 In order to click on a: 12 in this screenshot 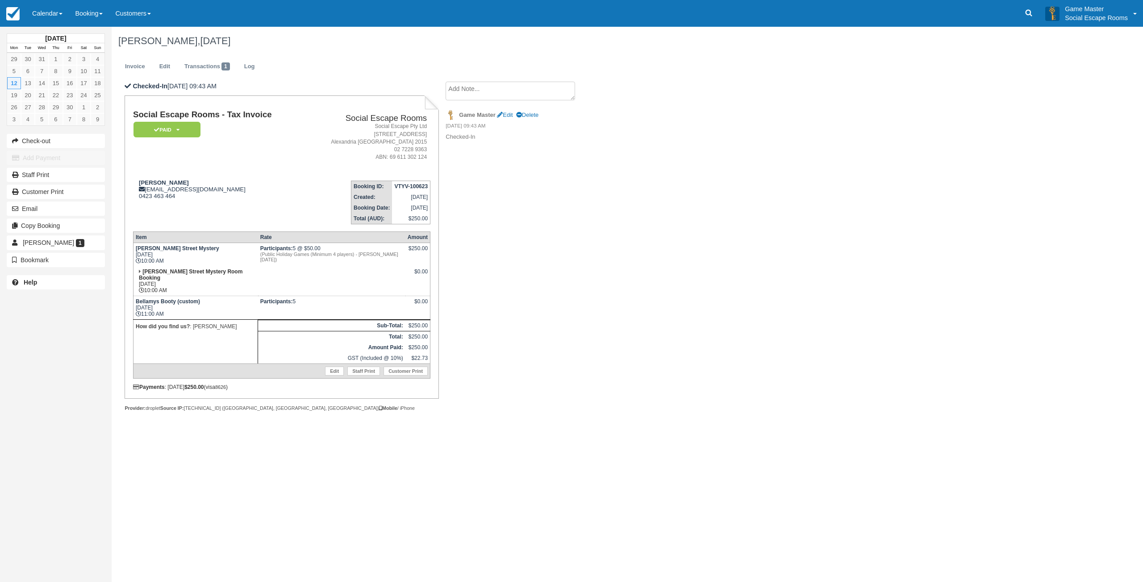, I will do `click(14, 83)`.